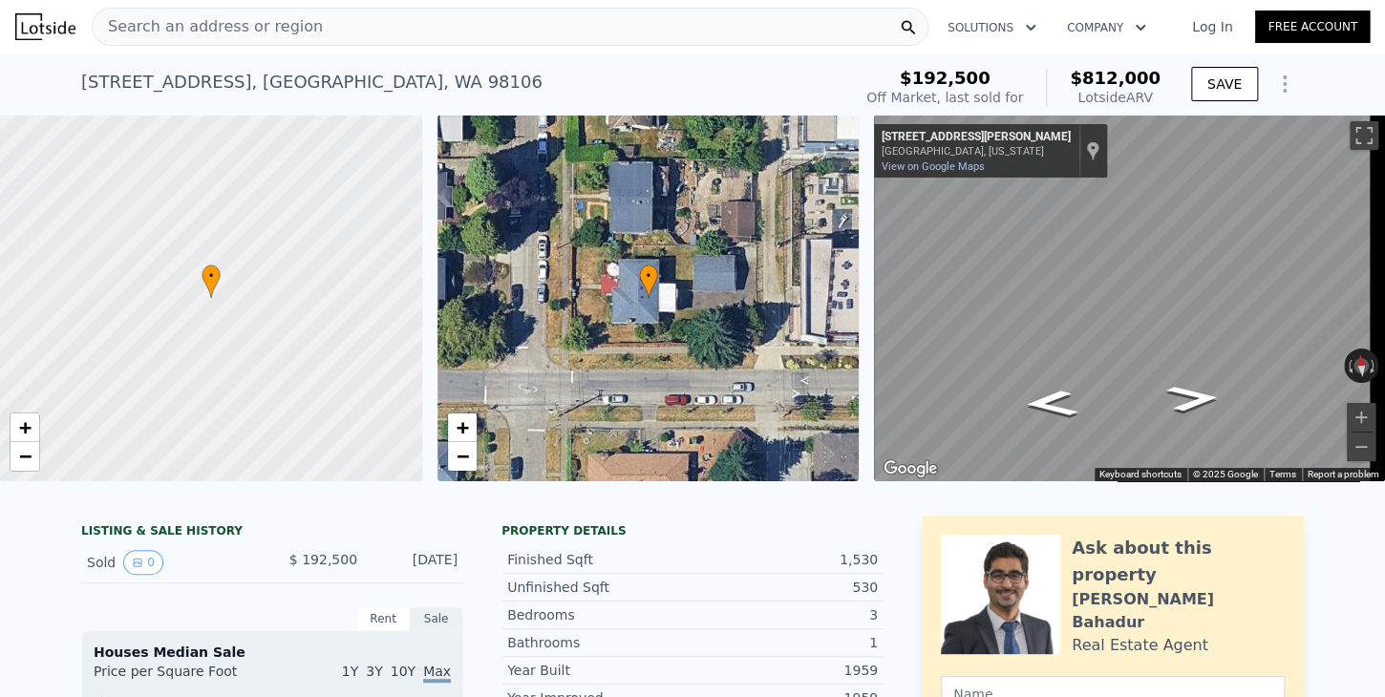 The height and width of the screenshot is (697, 1385). What do you see at coordinates (1139, 646) in the screenshot?
I see `div: Real Estate Agent` at bounding box center [1139, 646].